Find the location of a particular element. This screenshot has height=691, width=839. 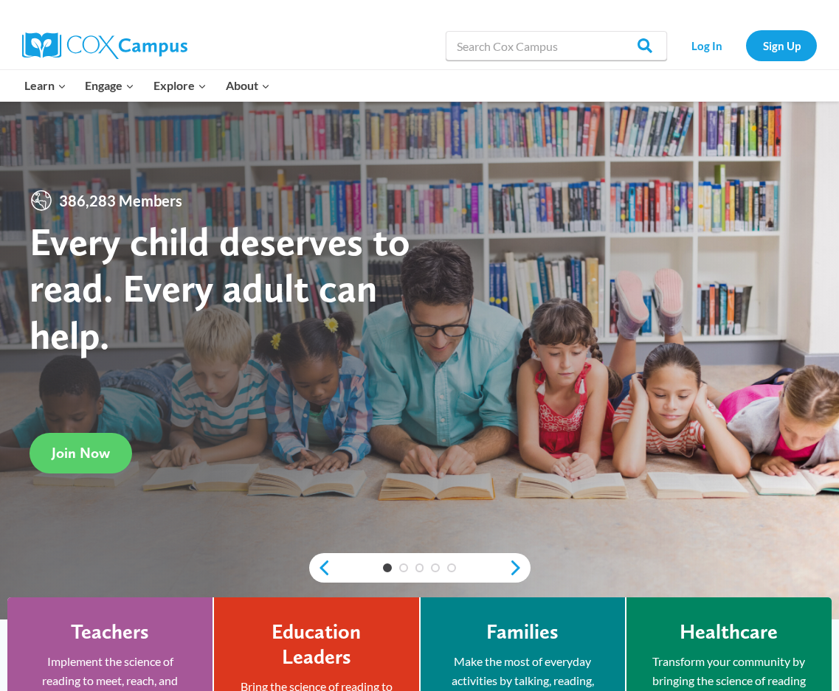

a: Log In is located at coordinates (706, 45).